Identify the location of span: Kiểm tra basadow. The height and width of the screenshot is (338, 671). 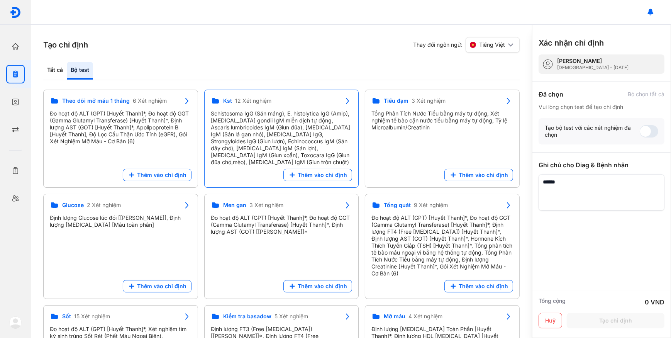
(247, 316).